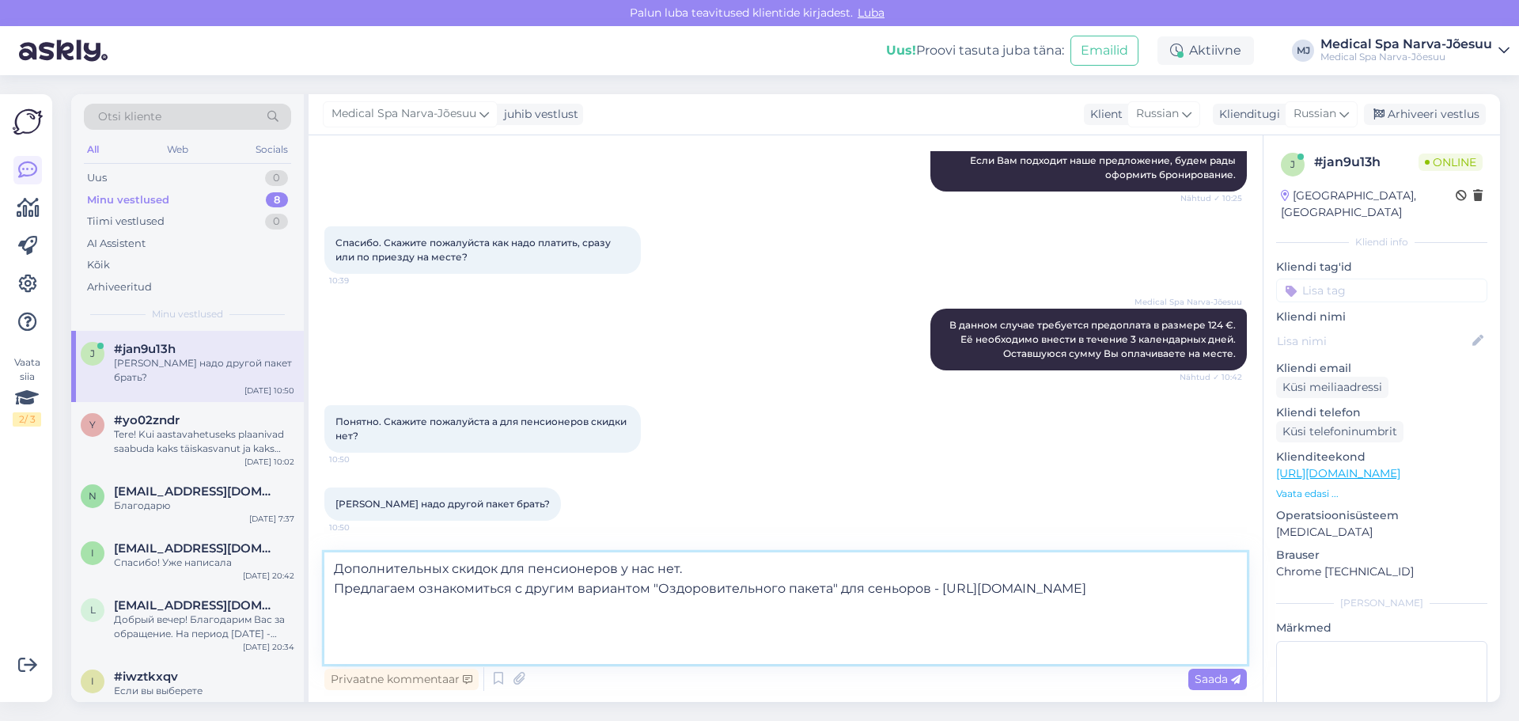 This screenshot has width=1519, height=721. Describe the element at coordinates (1303, 51) in the screenshot. I see `div: MJ` at that location.